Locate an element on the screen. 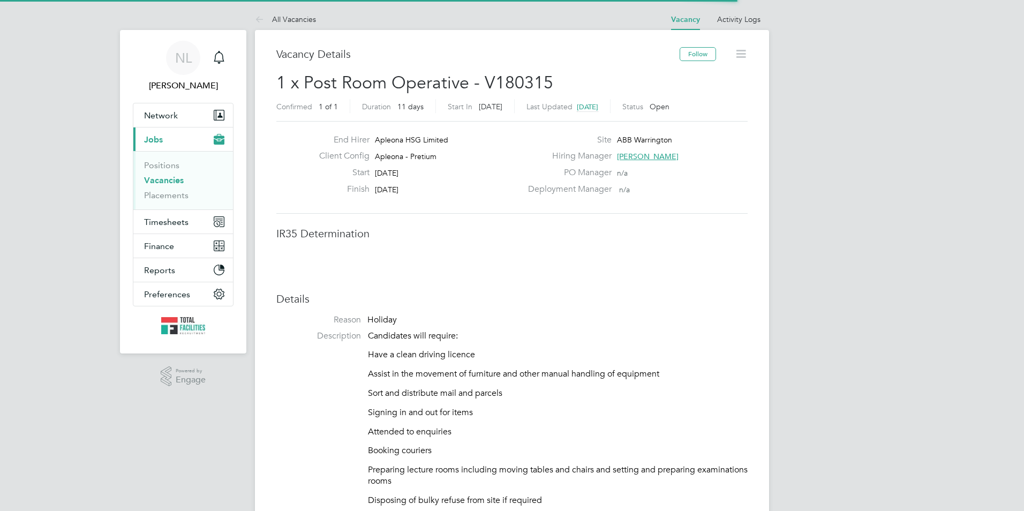 Image resolution: width=1024 pixels, height=511 pixels. h3: IR35 Determination is located at coordinates (512, 234).